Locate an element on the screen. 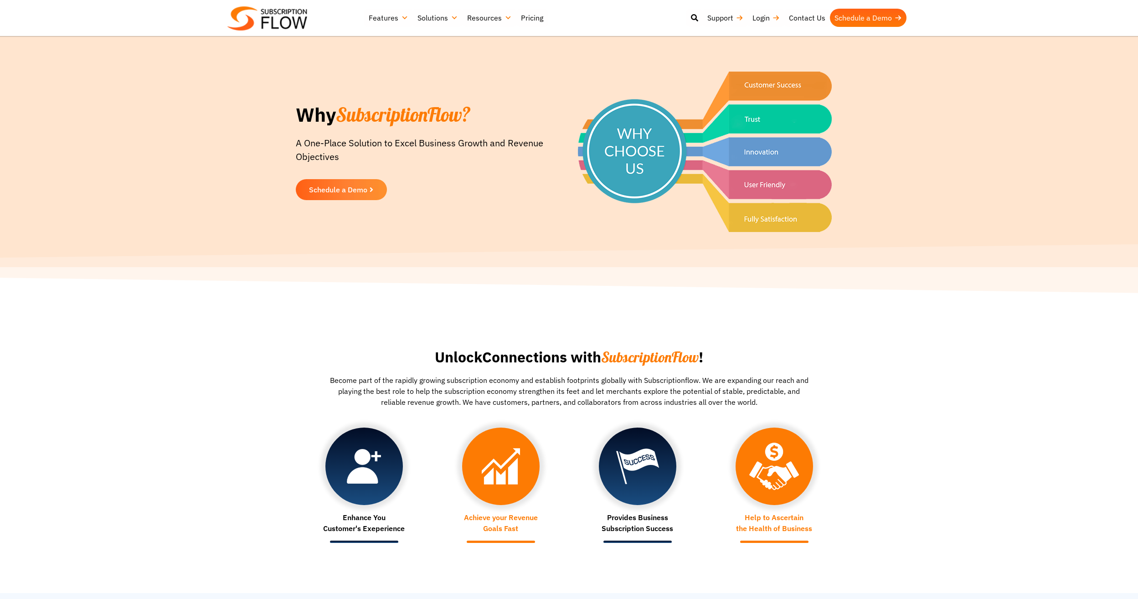 Image resolution: width=1138 pixels, height=599 pixels. a: Resources is located at coordinates (489, 18).